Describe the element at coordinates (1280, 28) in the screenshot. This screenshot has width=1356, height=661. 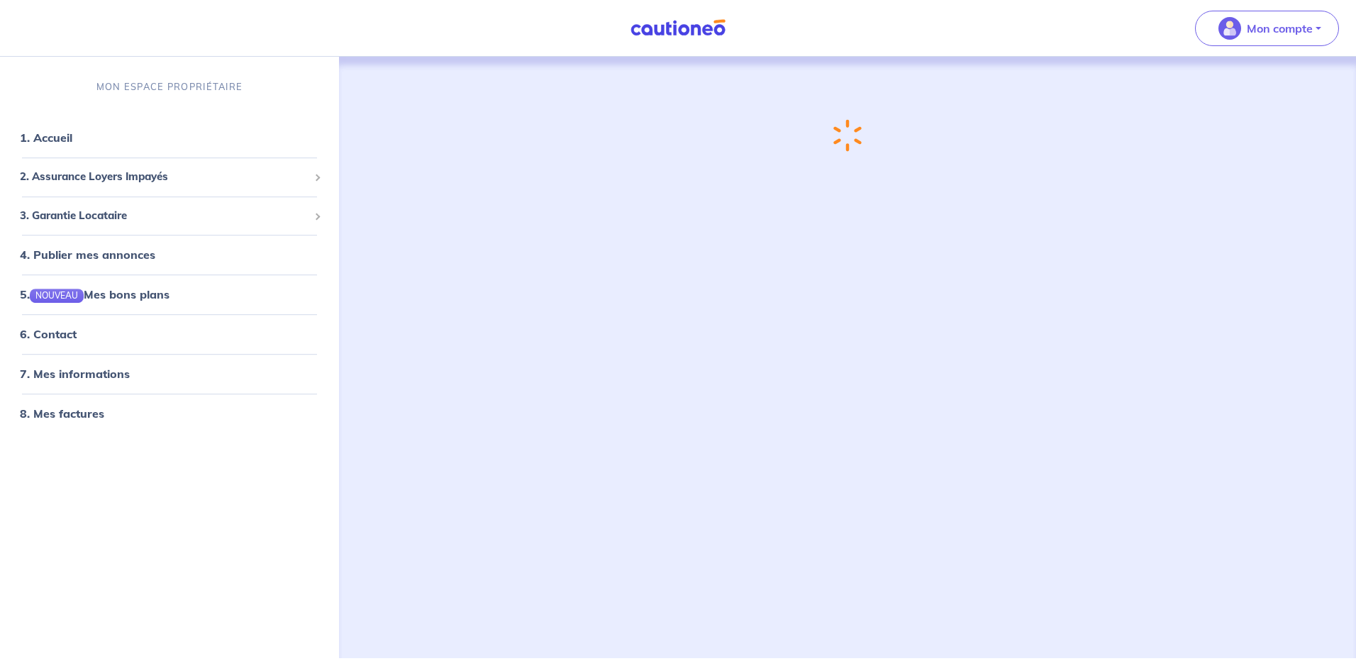
I see `p: Mon compte` at that location.